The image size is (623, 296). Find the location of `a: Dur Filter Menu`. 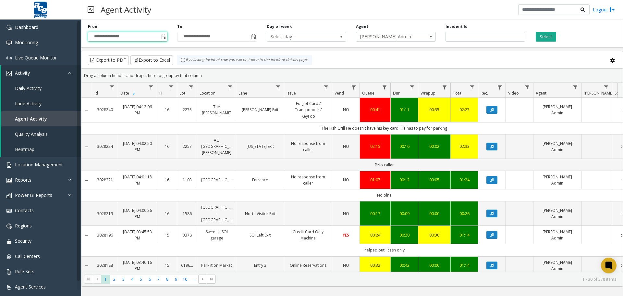

a: Dur Filter Menu is located at coordinates (412, 87).